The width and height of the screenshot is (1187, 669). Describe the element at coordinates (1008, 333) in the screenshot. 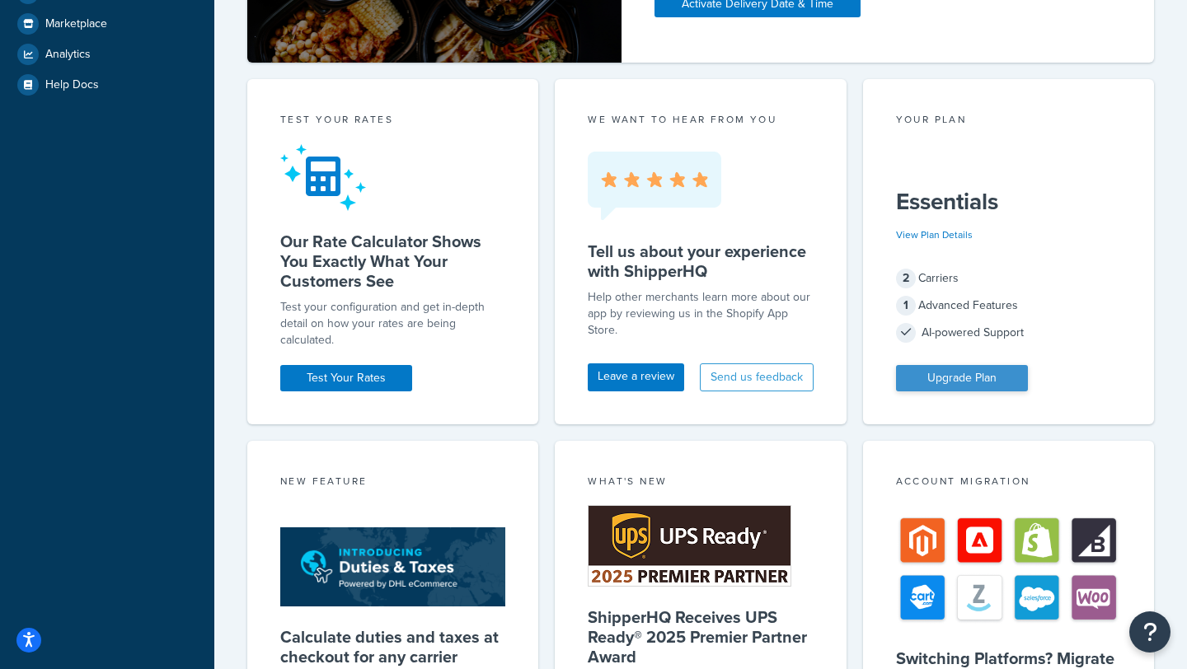

I see `div: AI-powered Support` at that location.